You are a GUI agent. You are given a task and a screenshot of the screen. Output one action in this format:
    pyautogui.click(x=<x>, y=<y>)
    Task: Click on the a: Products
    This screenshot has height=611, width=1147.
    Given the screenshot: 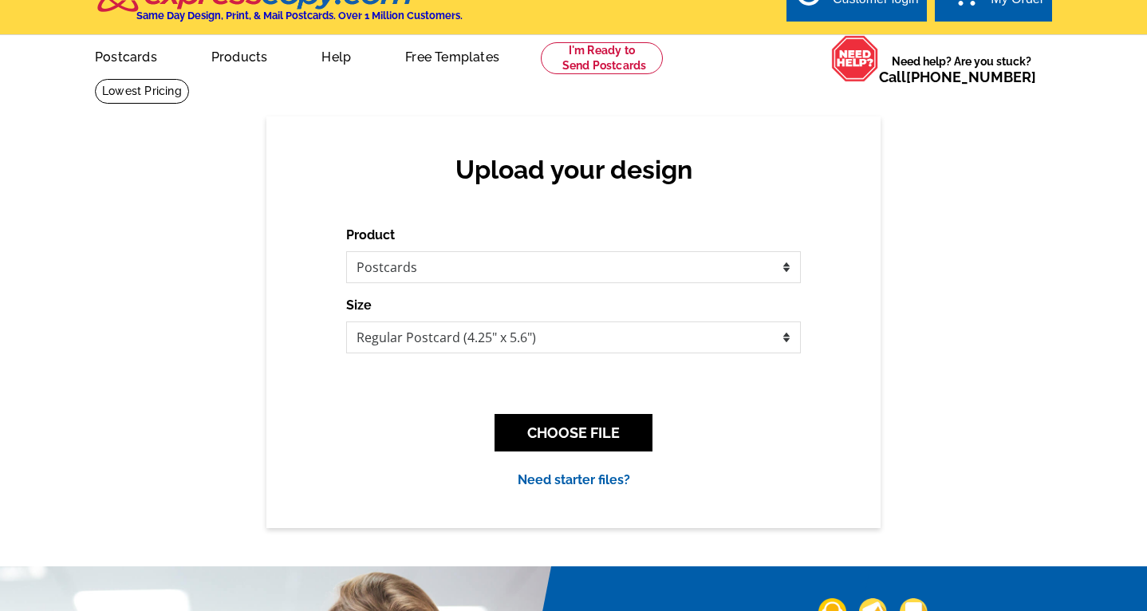 What is the action you would take?
    pyautogui.click(x=239, y=55)
    